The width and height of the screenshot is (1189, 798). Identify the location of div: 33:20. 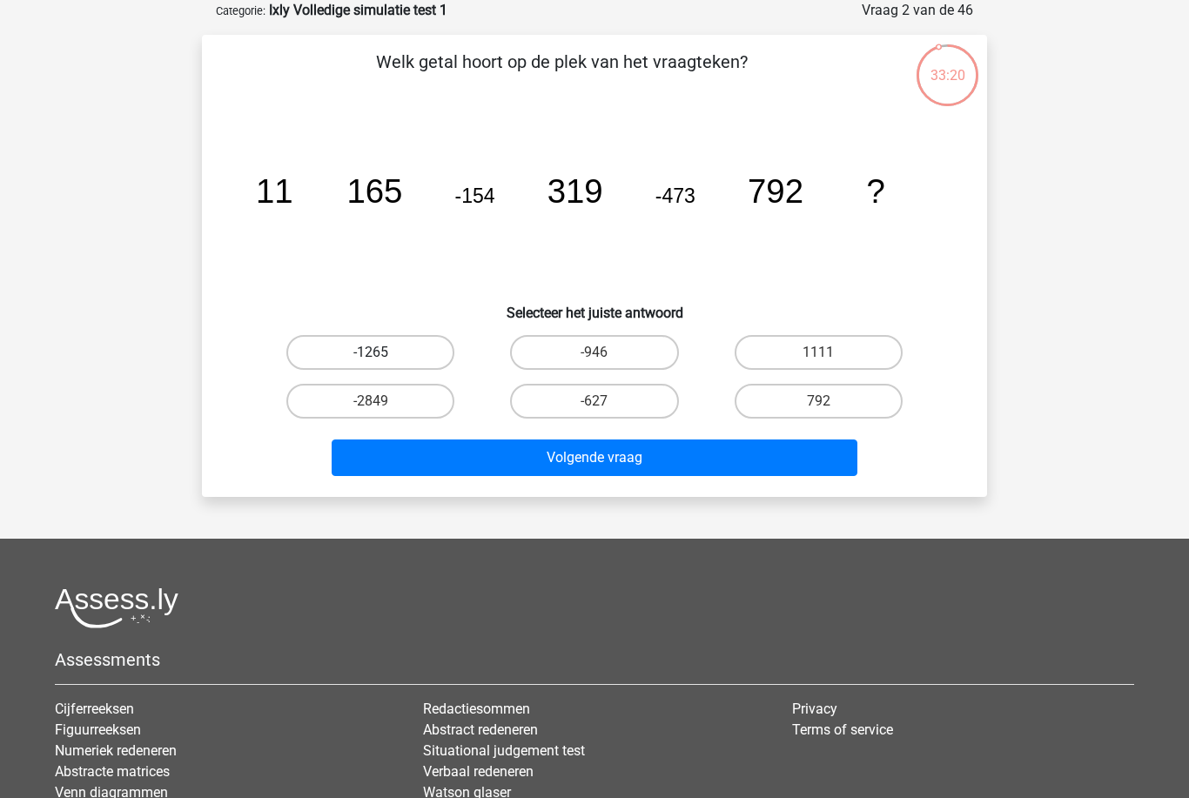
(947, 64).